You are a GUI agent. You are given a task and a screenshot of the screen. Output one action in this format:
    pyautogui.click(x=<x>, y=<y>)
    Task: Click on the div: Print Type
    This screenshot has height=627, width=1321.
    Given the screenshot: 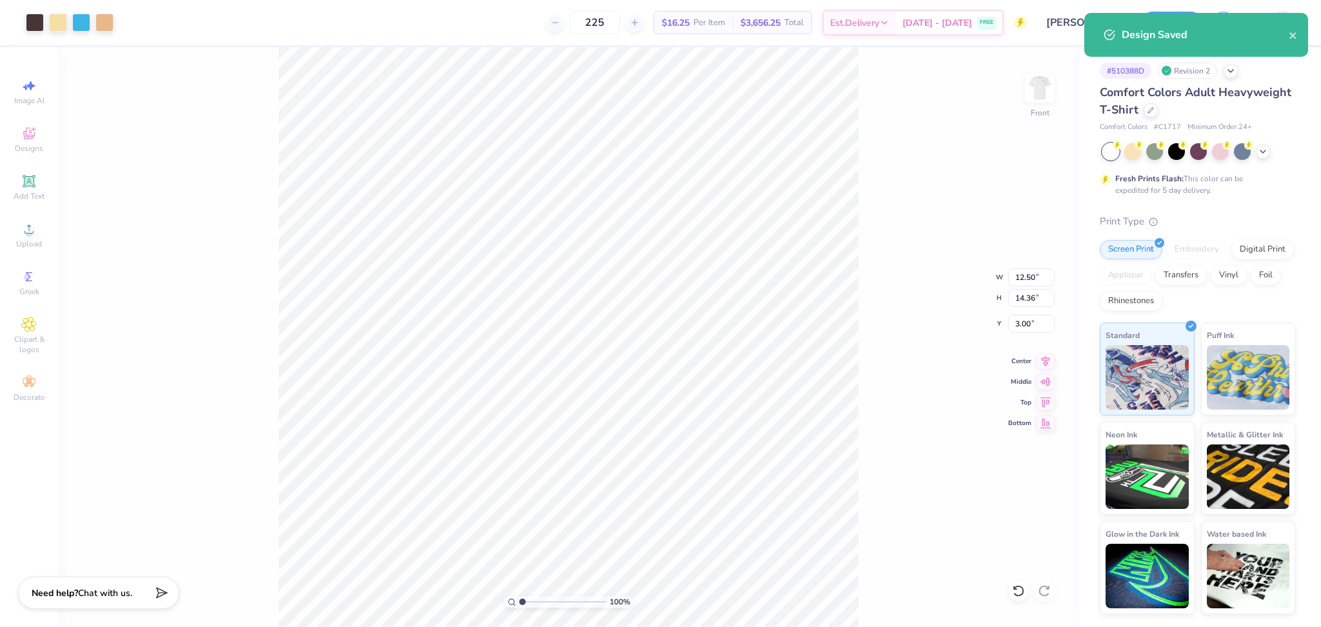 What is the action you would take?
    pyautogui.click(x=1197, y=221)
    